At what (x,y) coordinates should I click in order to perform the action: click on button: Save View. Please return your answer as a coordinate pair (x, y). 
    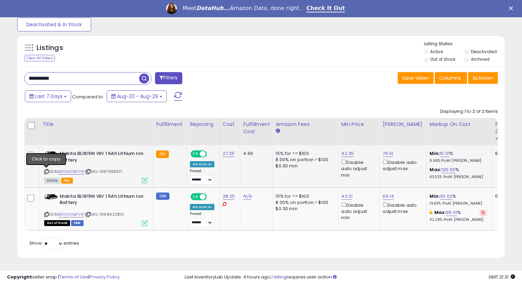
    Looking at the image, I should click on (415, 78).